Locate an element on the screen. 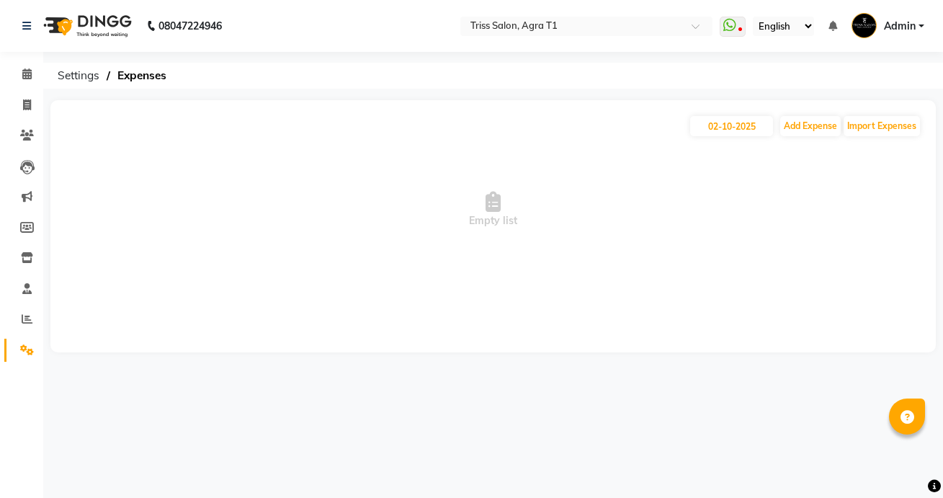  button: Add Expense is located at coordinates (810, 126).